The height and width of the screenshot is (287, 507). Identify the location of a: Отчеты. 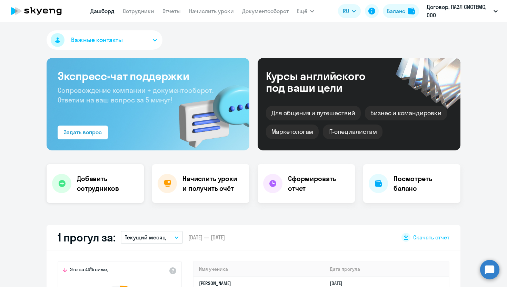
(171, 11).